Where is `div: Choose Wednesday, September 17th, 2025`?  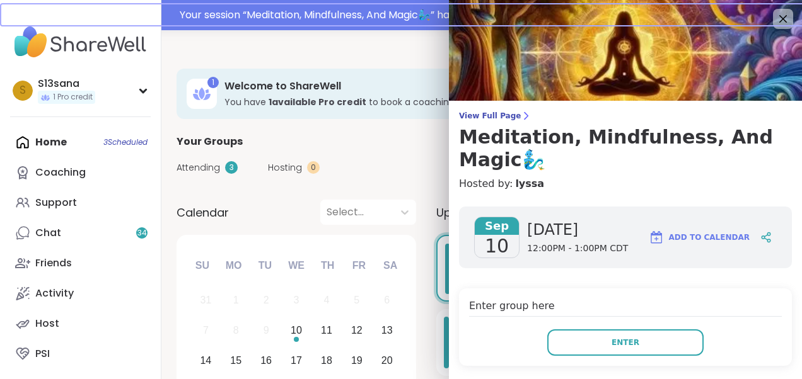 div: Choose Wednesday, September 17th, 2025 is located at coordinates (296, 361).